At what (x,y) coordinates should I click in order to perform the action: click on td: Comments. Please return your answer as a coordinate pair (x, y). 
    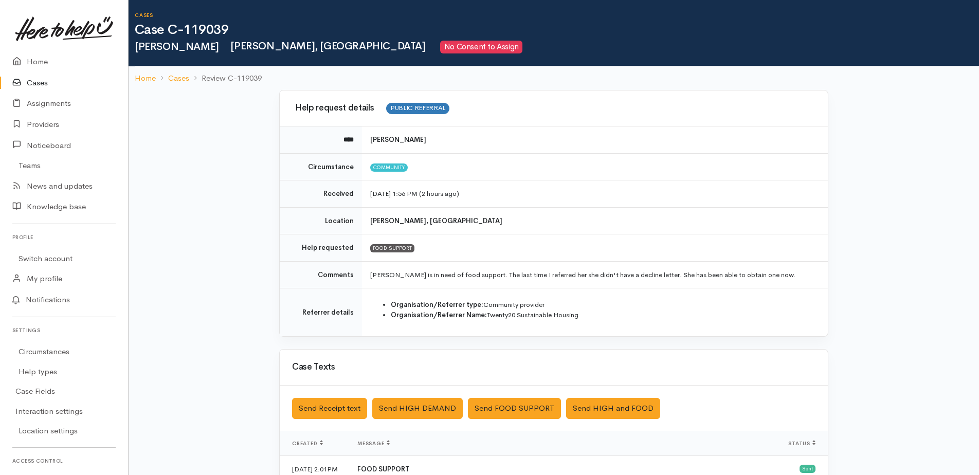
    Looking at the image, I should click on (321, 275).